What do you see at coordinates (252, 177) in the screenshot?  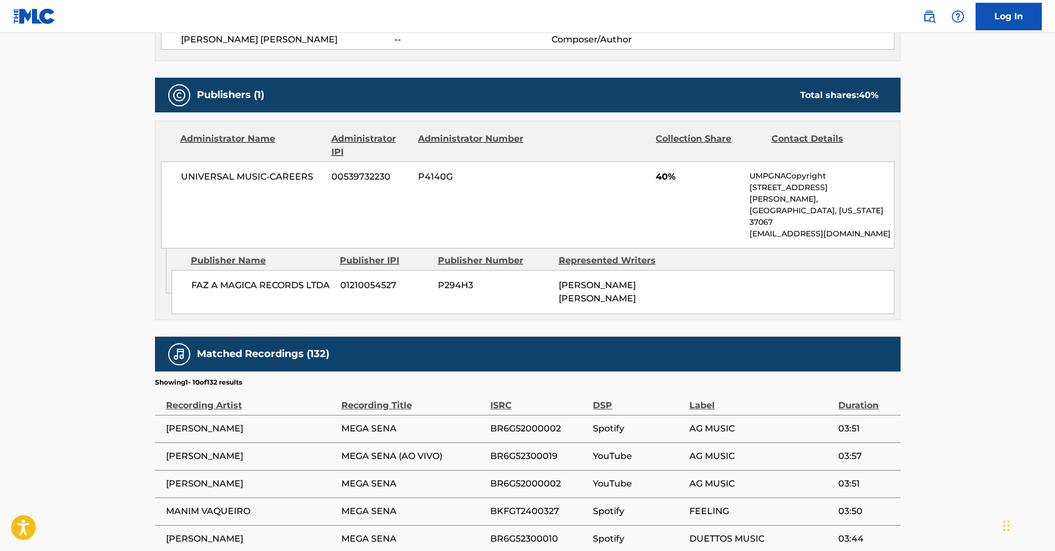 I see `span: UNIVERSAL MUSIC-CAREERS` at bounding box center [252, 177].